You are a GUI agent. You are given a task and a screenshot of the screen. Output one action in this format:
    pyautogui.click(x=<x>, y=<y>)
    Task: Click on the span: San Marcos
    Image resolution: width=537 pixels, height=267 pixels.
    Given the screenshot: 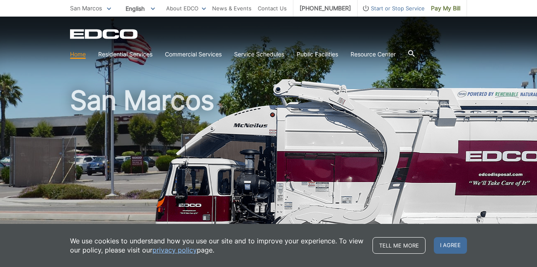 What is the action you would take?
    pyautogui.click(x=86, y=8)
    